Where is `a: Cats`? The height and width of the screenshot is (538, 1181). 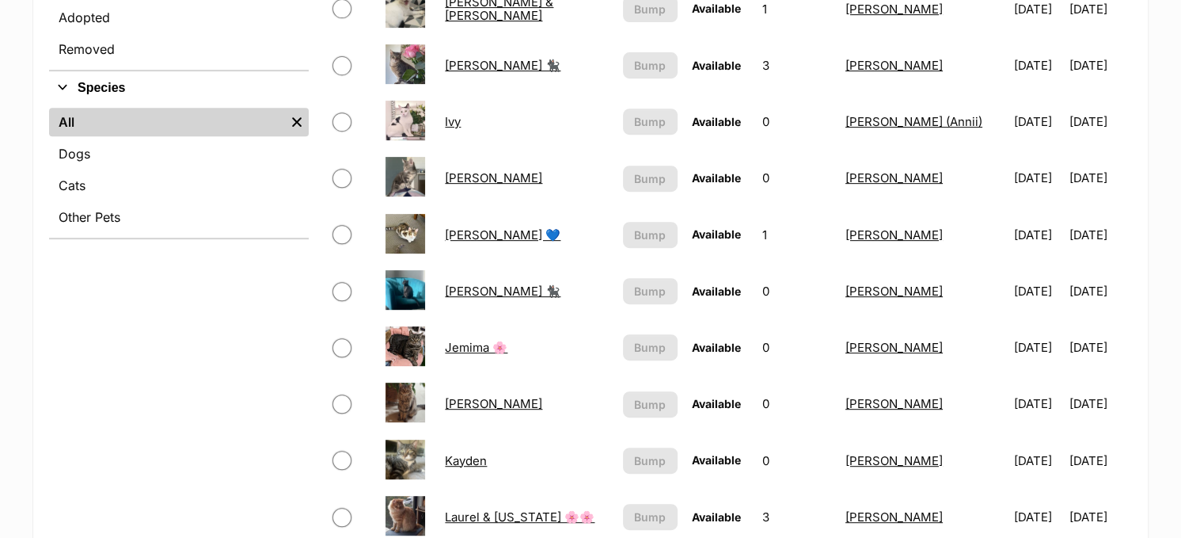 a: Cats is located at coordinates (179, 185).